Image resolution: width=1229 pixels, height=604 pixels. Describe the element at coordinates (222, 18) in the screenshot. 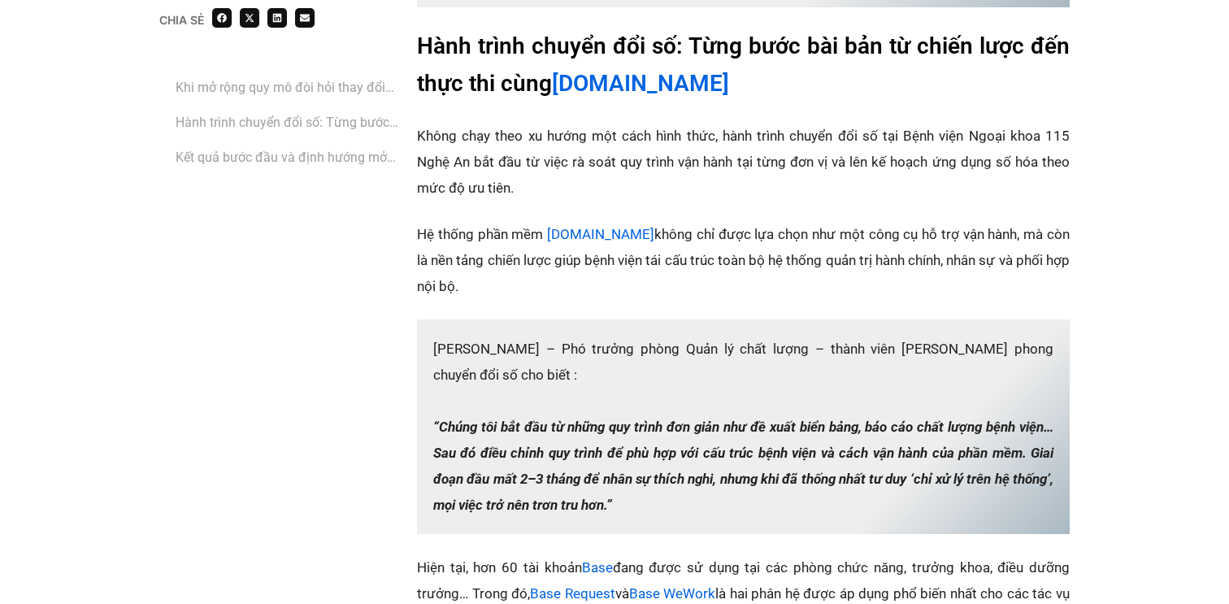

I see `div: Share on facebook` at that location.